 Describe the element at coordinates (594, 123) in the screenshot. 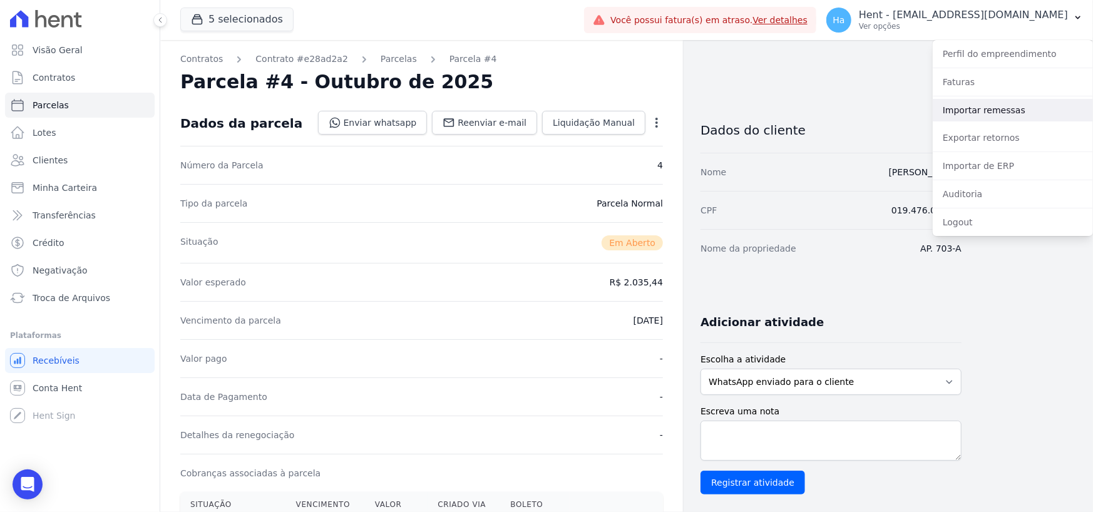

I see `span: Liquidação Manual` at that location.